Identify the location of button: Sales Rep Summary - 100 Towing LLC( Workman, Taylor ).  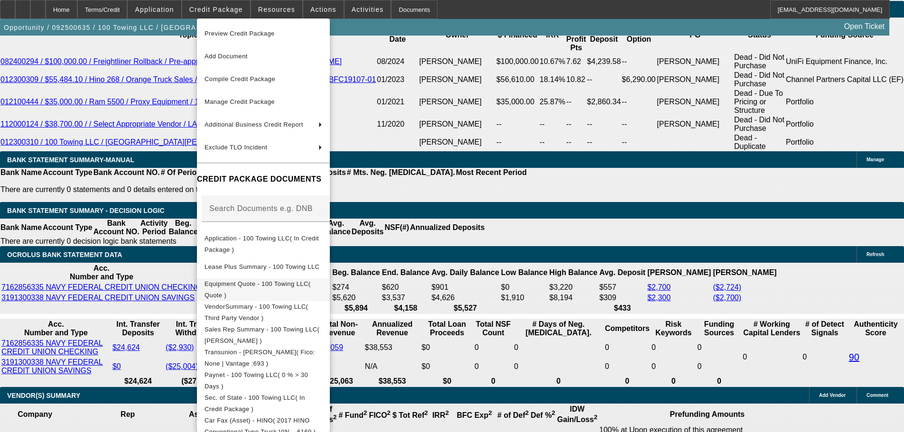
(263, 336).